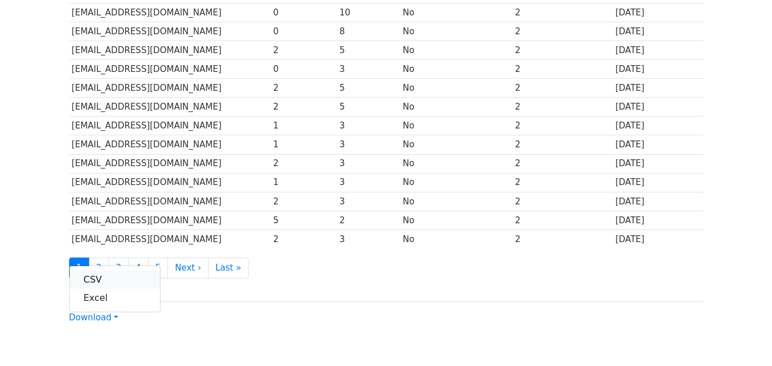 The height and width of the screenshot is (366, 772). I want to click on a: 5, so click(158, 268).